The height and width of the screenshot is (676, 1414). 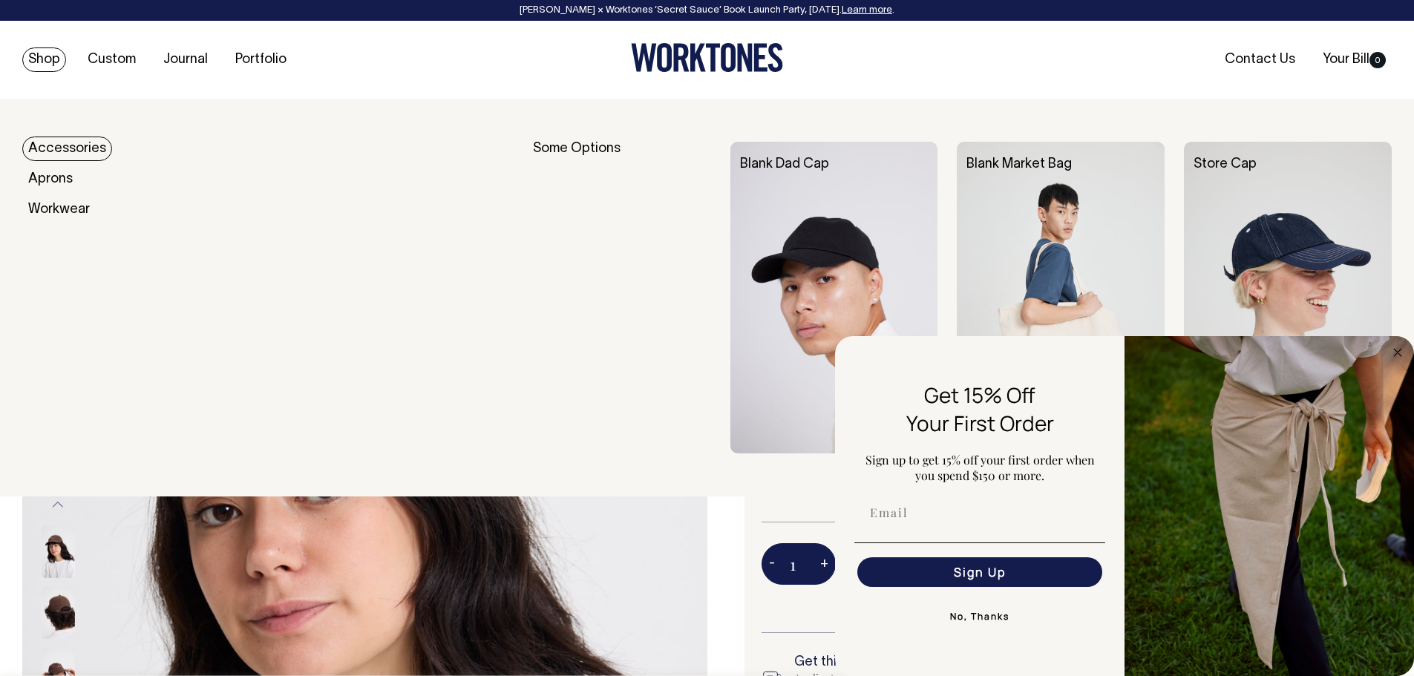 What do you see at coordinates (980, 617) in the screenshot?
I see `button: No, Thanks` at bounding box center [980, 617].